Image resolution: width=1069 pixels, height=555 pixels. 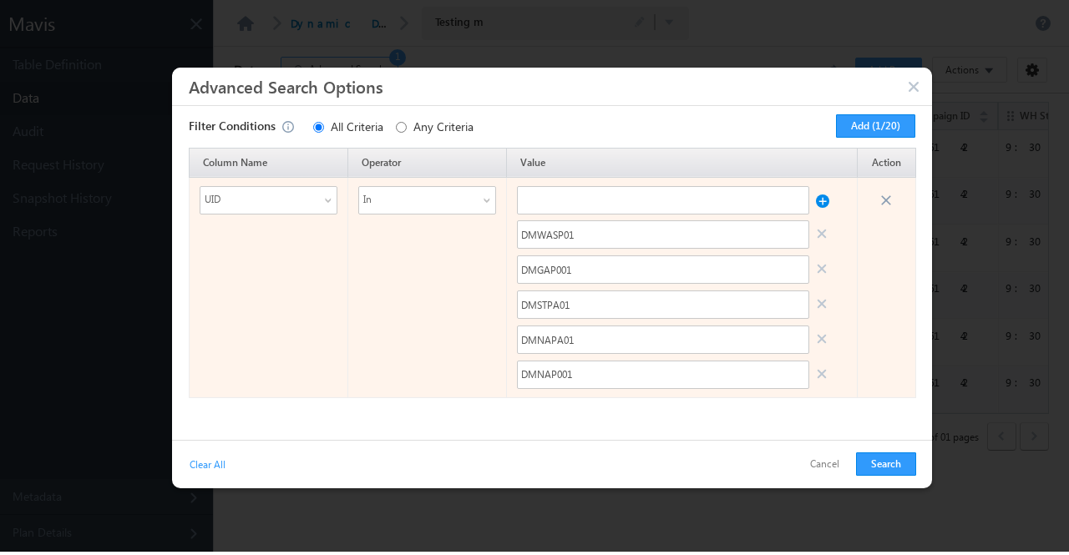 I want to click on a: Clear, so click(x=207, y=459).